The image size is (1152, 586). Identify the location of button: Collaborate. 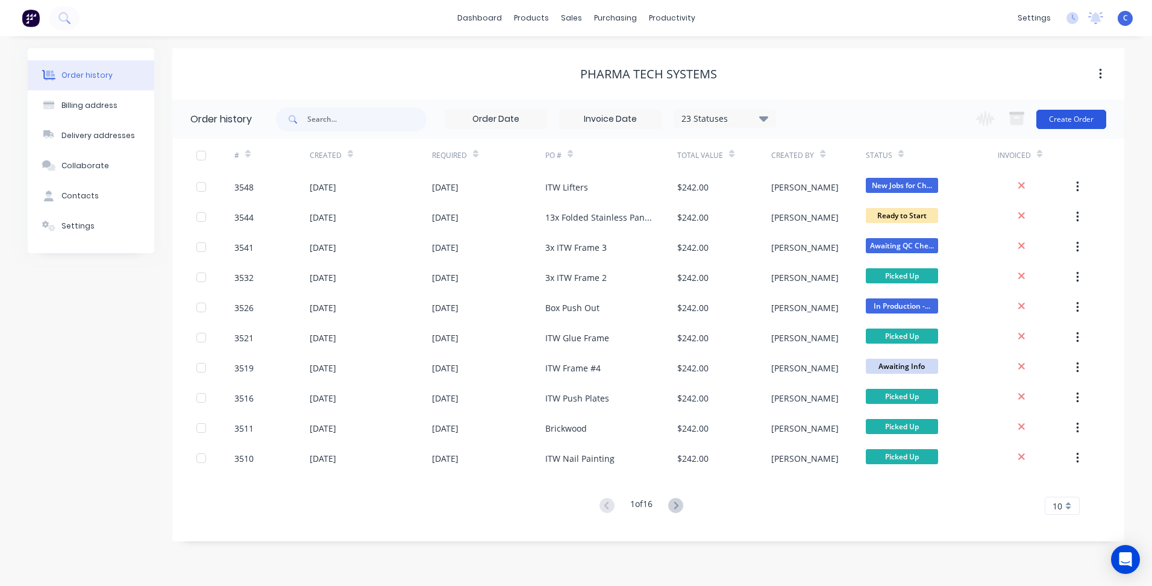
(91, 166).